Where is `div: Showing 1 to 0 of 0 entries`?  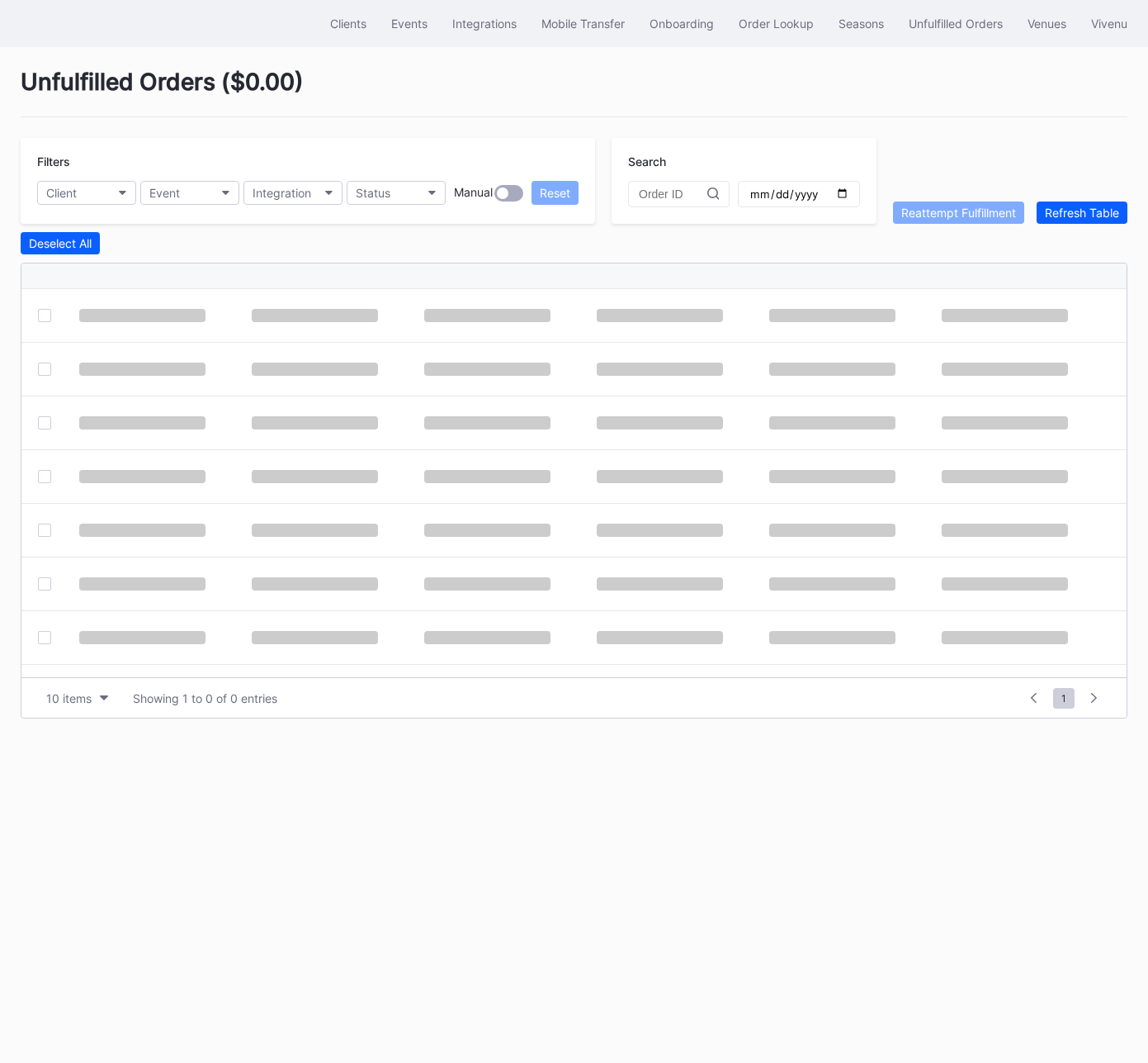 div: Showing 1 to 0 of 0 entries is located at coordinates (205, 697).